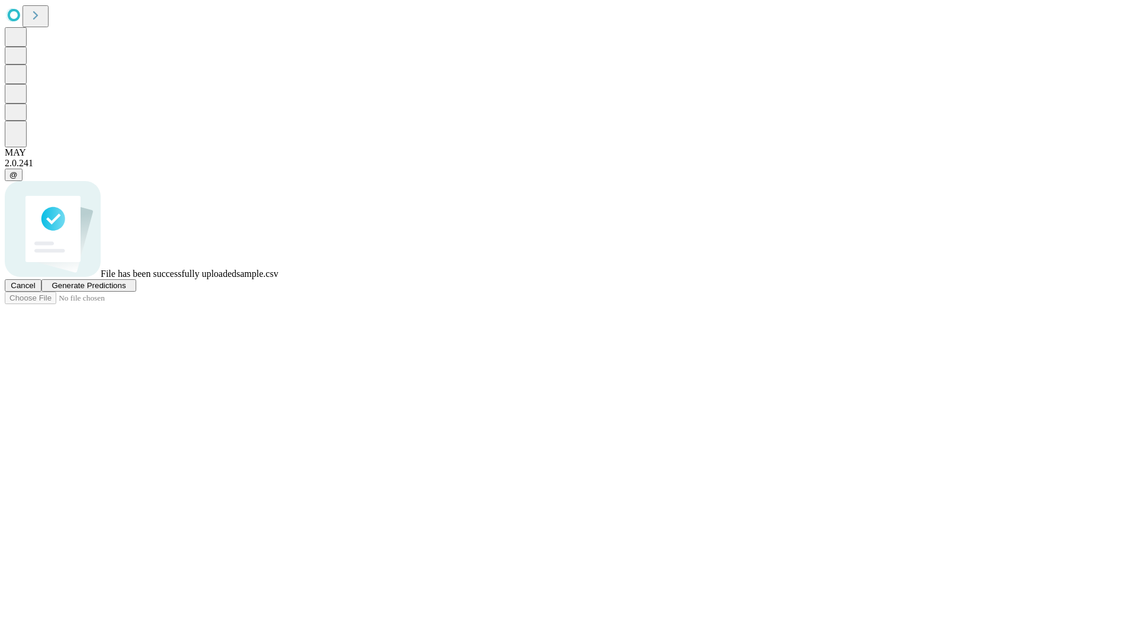  Describe the element at coordinates (23, 285) in the screenshot. I see `button: Cancel` at that location.